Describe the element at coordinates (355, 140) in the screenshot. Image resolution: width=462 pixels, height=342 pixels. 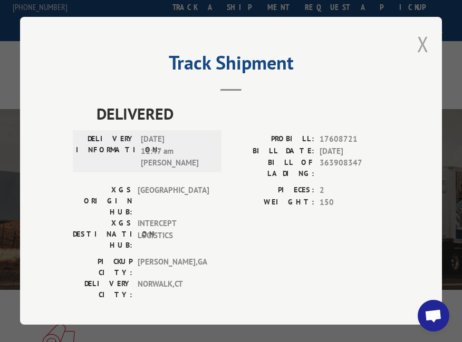
I see `span: 17608721` at that location.